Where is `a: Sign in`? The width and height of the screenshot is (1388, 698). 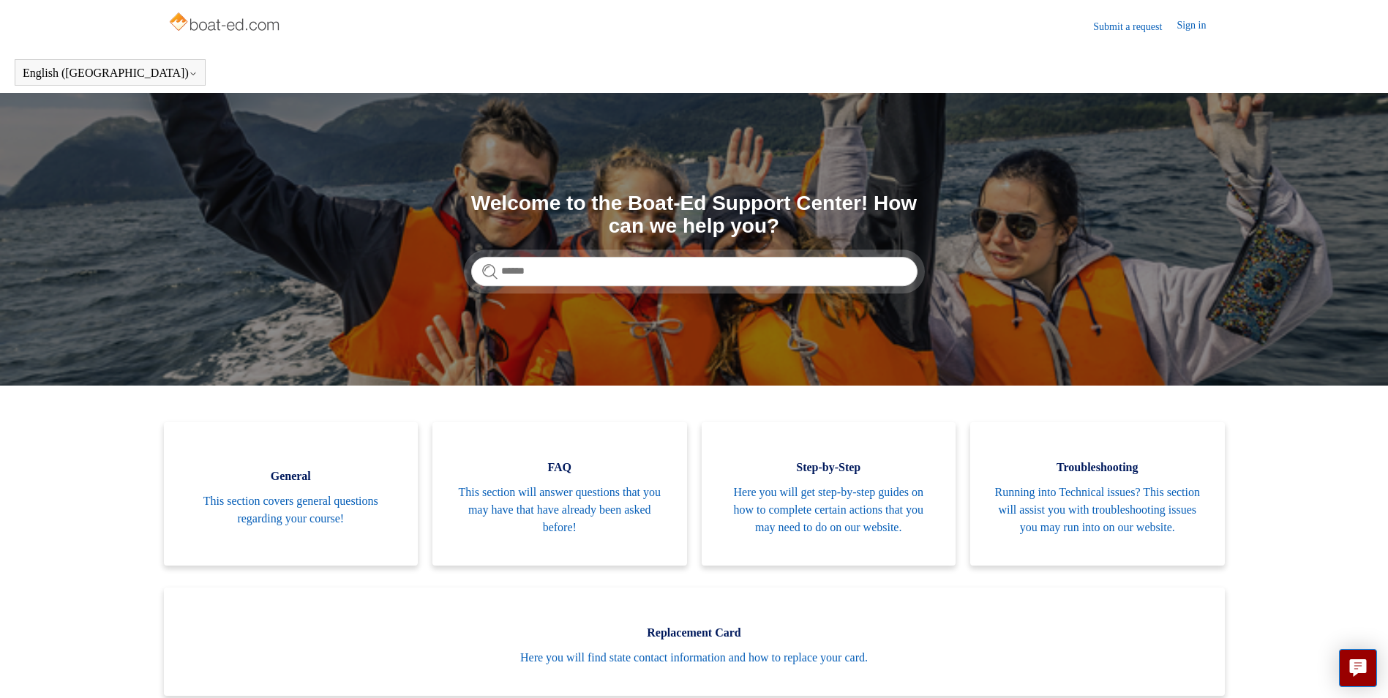 a: Sign in is located at coordinates (1199, 26).